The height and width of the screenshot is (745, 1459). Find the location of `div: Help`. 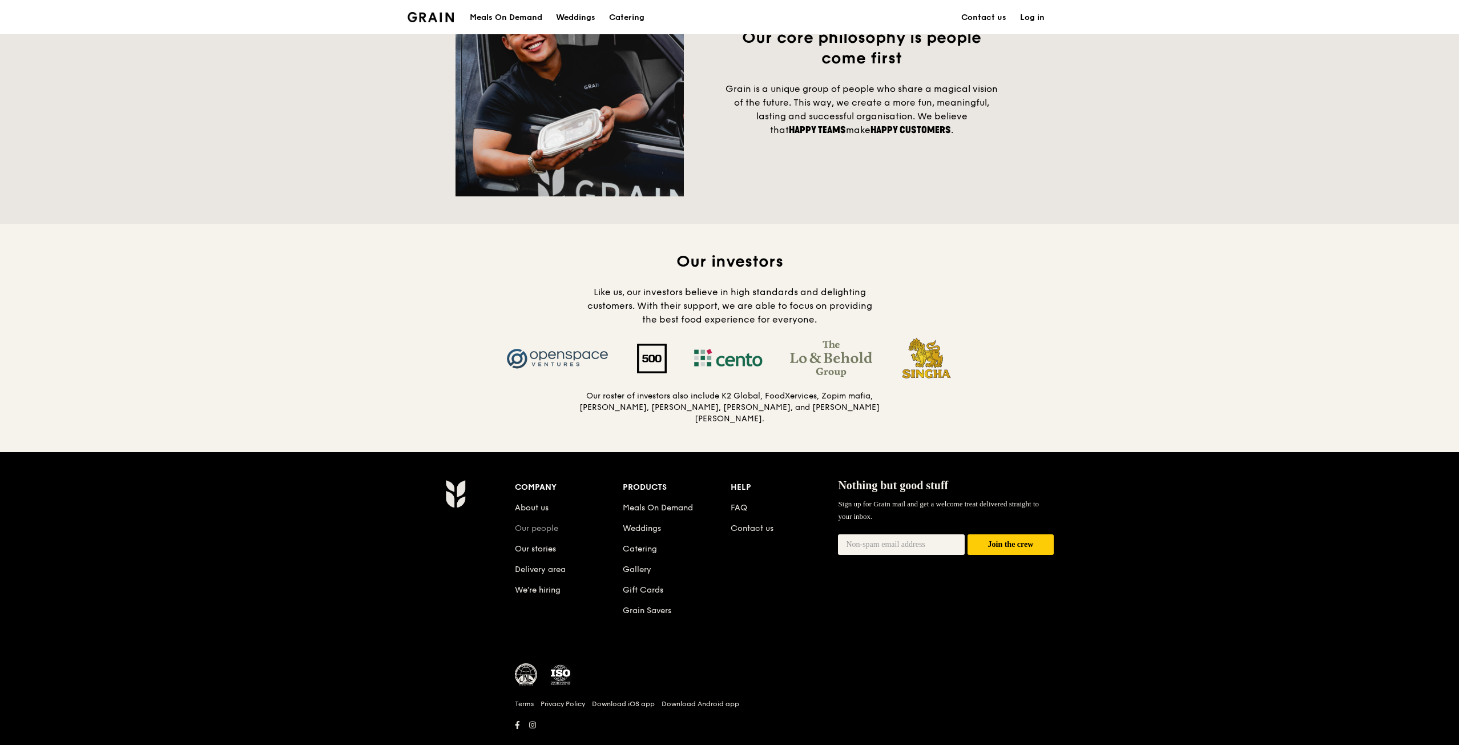

div: Help is located at coordinates (784, 487).